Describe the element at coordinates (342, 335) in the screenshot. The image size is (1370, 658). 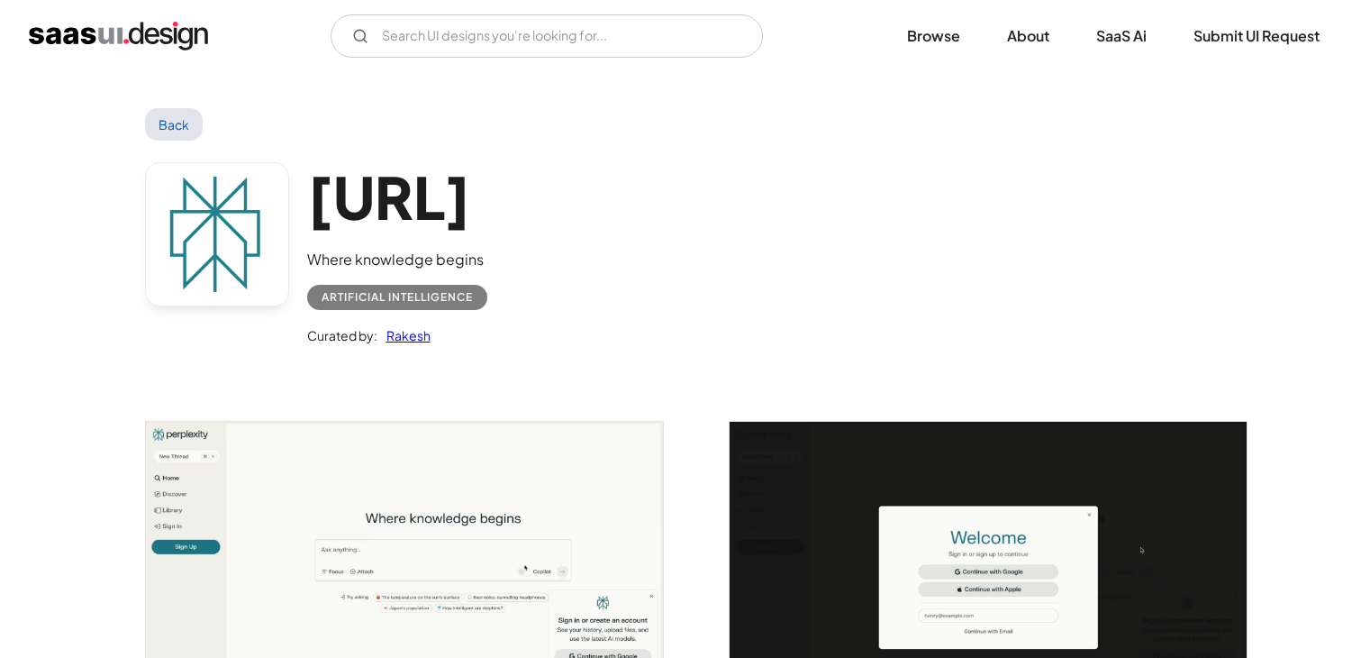
I see `div: Curated by:` at that location.